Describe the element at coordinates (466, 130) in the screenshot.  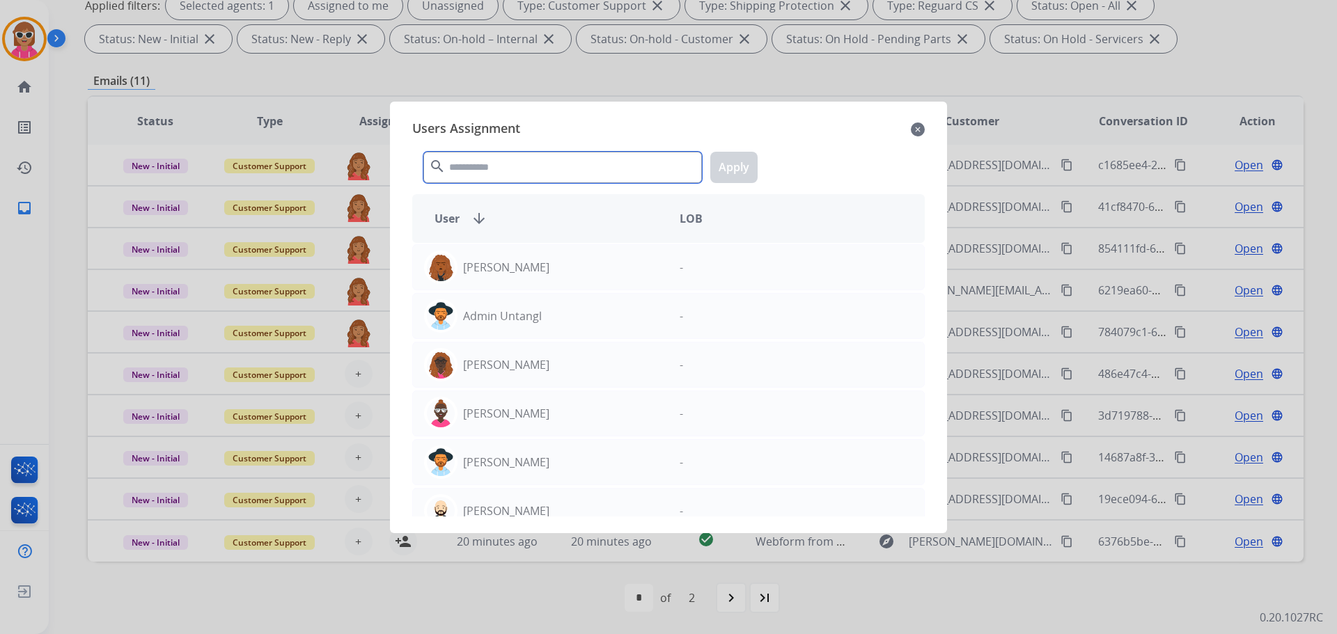
I see `span: Users Assignment` at that location.